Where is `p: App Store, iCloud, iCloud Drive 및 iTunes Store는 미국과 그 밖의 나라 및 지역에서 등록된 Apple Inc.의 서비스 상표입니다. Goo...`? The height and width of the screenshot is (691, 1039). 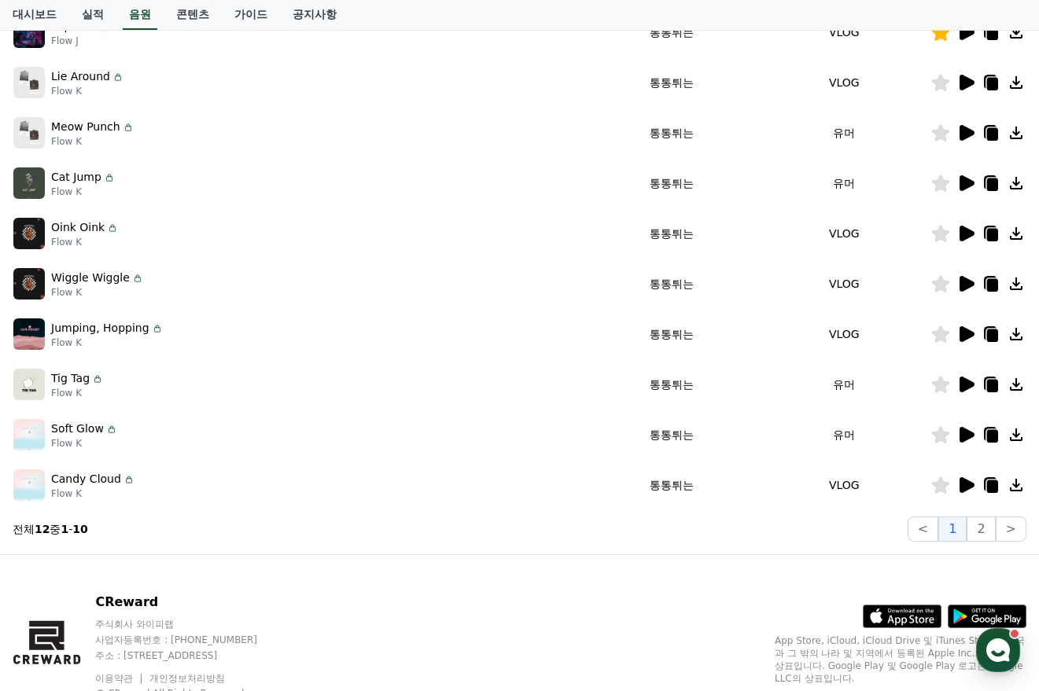 p: App Store, iCloud, iCloud Drive 및 iTunes Store는 미국과 그 밖의 나라 및 지역에서 등록된 Apple Inc.의 서비스 상표입니다. Goo... is located at coordinates (900, 660).